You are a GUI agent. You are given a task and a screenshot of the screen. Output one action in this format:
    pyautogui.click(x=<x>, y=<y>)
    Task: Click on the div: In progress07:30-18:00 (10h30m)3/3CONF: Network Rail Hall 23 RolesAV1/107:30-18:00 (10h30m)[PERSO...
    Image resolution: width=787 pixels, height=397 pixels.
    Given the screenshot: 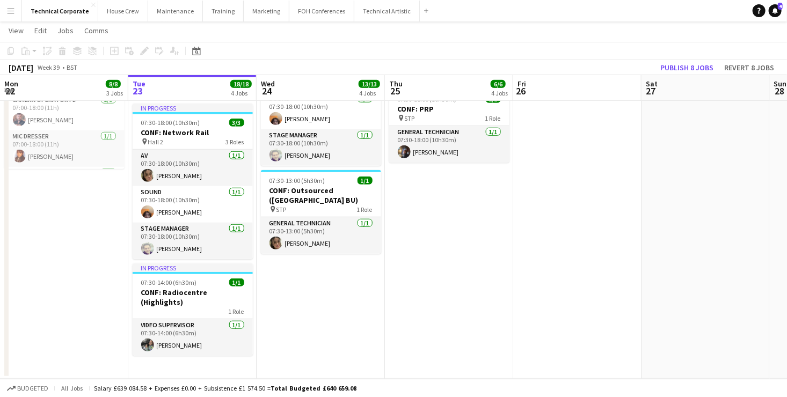 What is the action you would take?
    pyautogui.click(x=193, y=181)
    